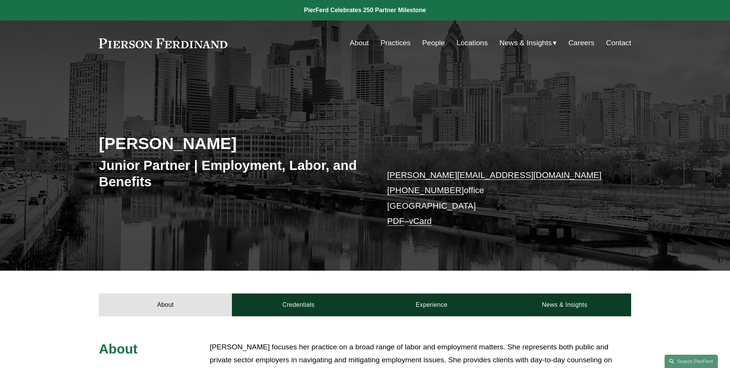 The image size is (730, 368). I want to click on a: PDF, so click(395, 221).